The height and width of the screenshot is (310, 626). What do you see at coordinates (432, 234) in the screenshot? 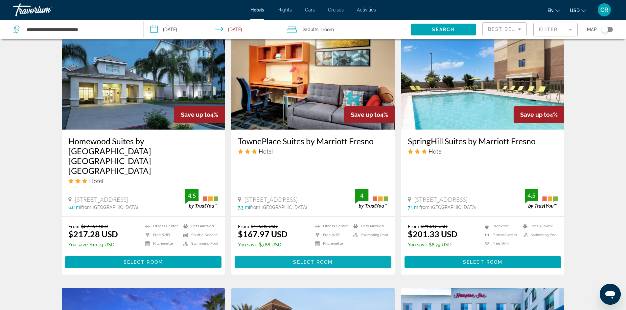
I see `ins: $201.33 USD` at bounding box center [432, 234].